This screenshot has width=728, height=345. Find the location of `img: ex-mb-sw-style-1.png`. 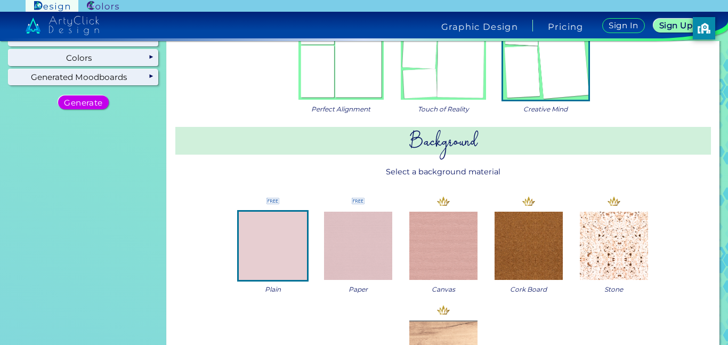

img: ex-mb-sw-style-1.png is located at coordinates (358, 246).